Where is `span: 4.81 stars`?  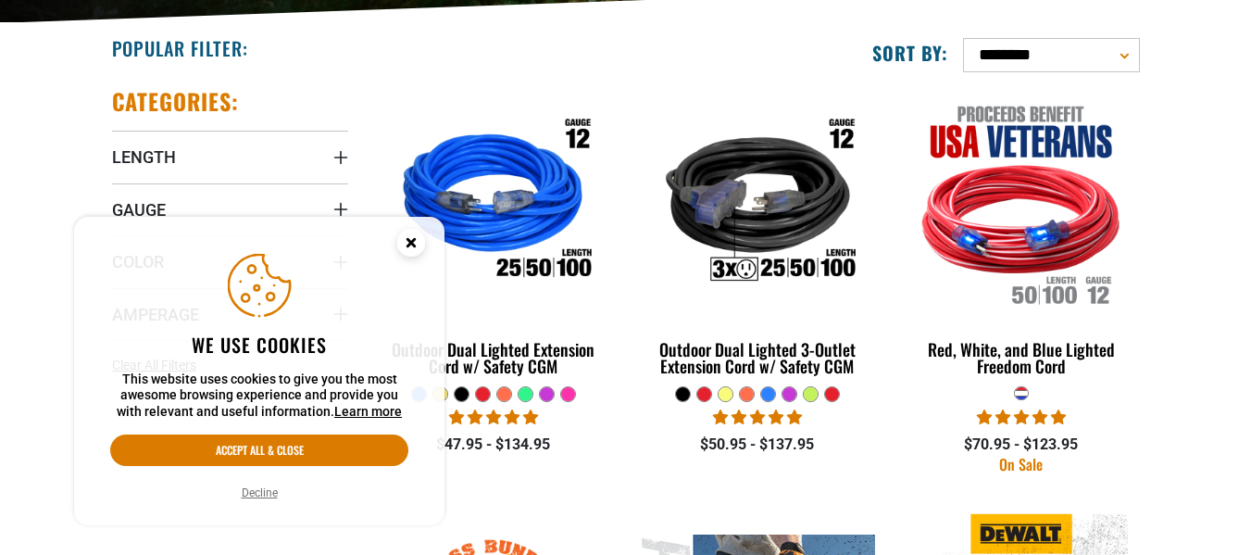
span: 4.81 stars is located at coordinates (493, 417).